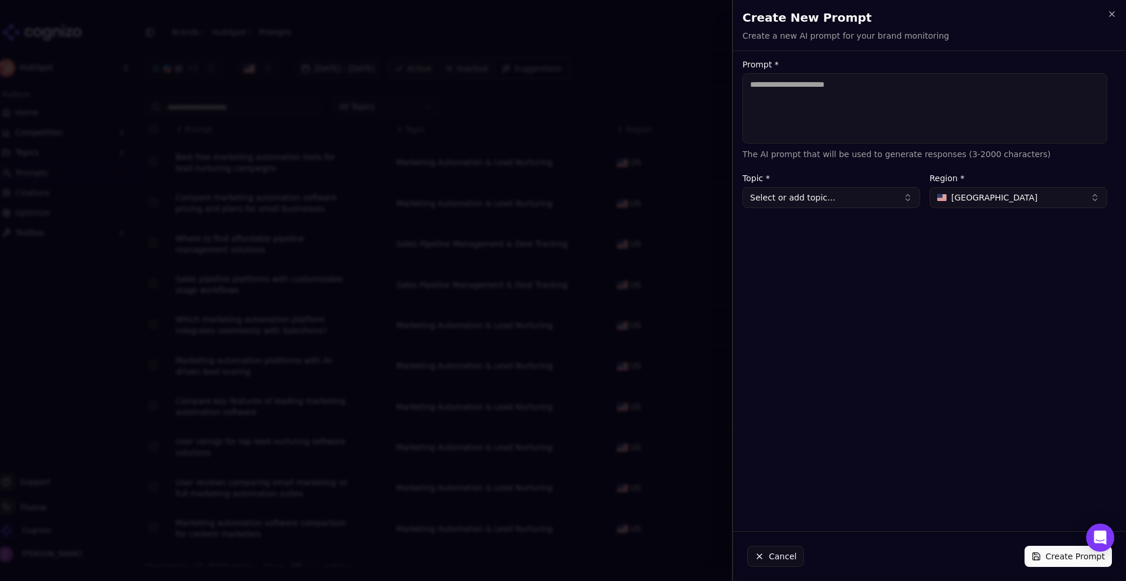 The width and height of the screenshot is (1126, 581). I want to click on button: Create Prompt, so click(1068, 557).